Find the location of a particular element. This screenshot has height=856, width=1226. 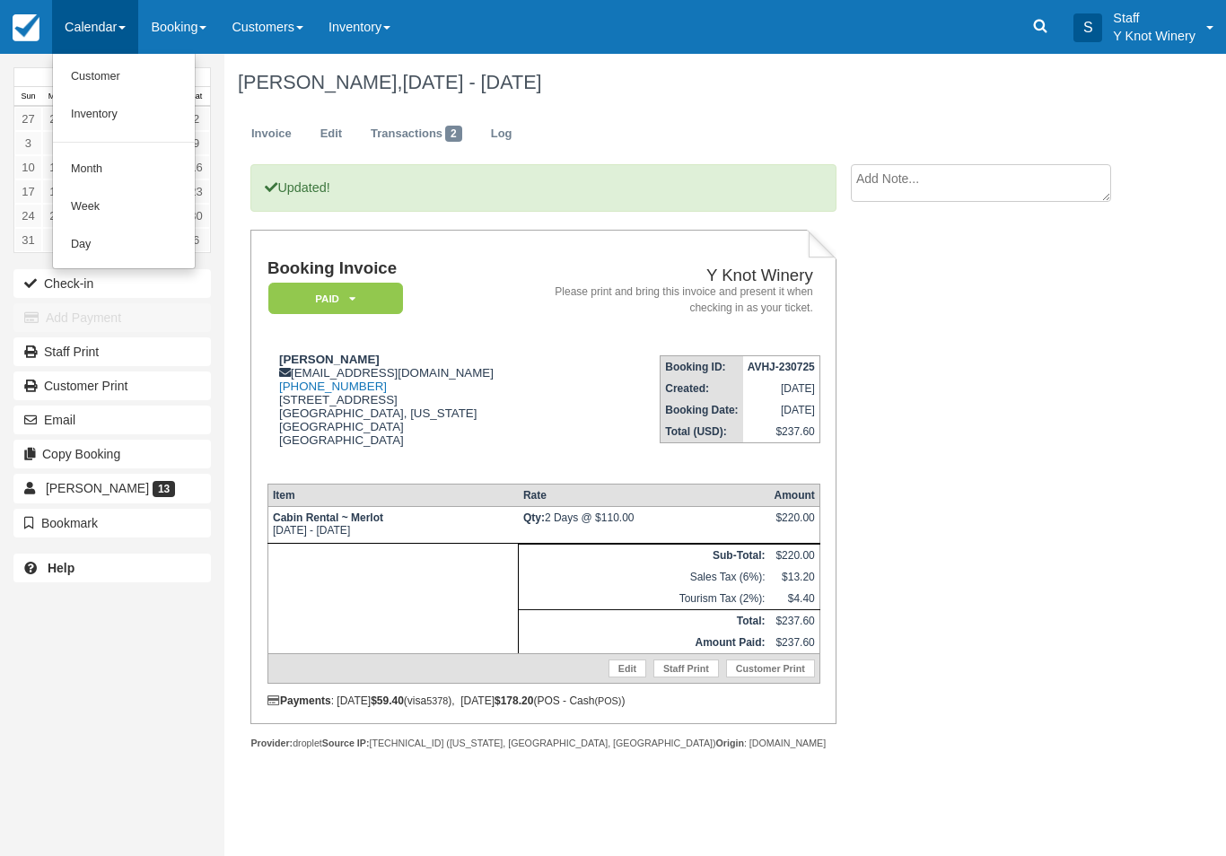

a: Day is located at coordinates (124, 245).